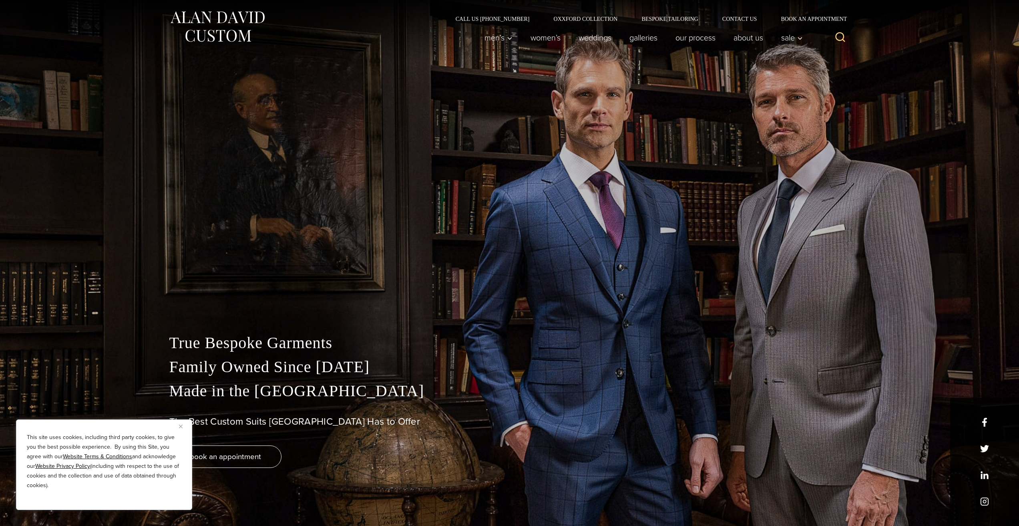  Describe the element at coordinates (840, 38) in the screenshot. I see `button: View Search Form` at that location.